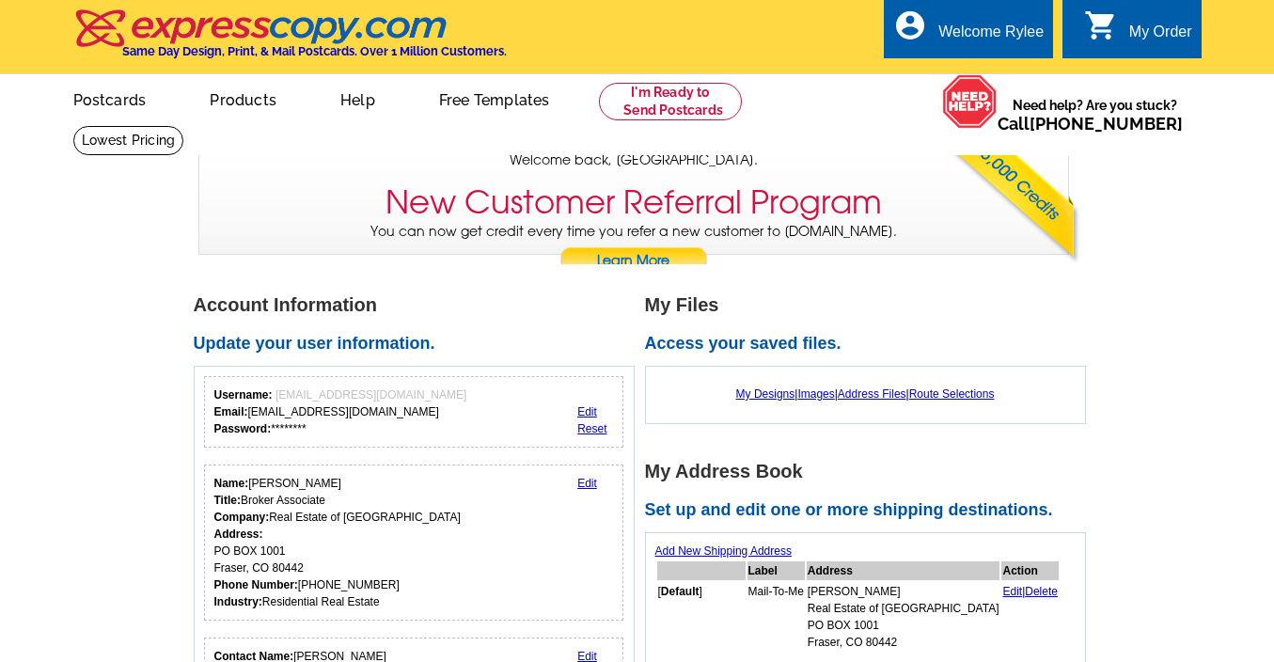 This screenshot has height=662, width=1274. Describe the element at coordinates (357, 98) in the screenshot. I see `a: Help` at that location.